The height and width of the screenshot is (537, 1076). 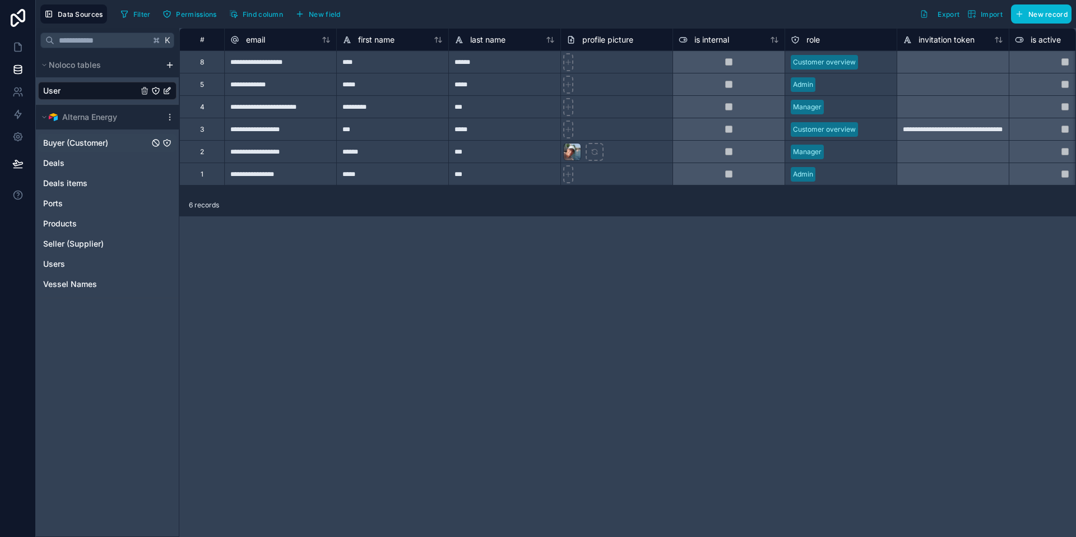 What do you see at coordinates (202, 107) in the screenshot?
I see `div: 4` at bounding box center [202, 107].